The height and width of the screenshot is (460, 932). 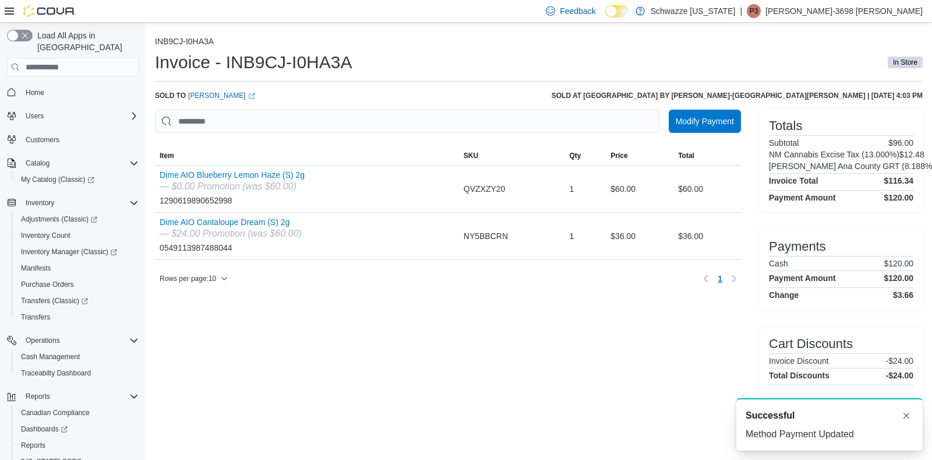 I want to click on button: Dismiss toast, so click(x=907, y=415).